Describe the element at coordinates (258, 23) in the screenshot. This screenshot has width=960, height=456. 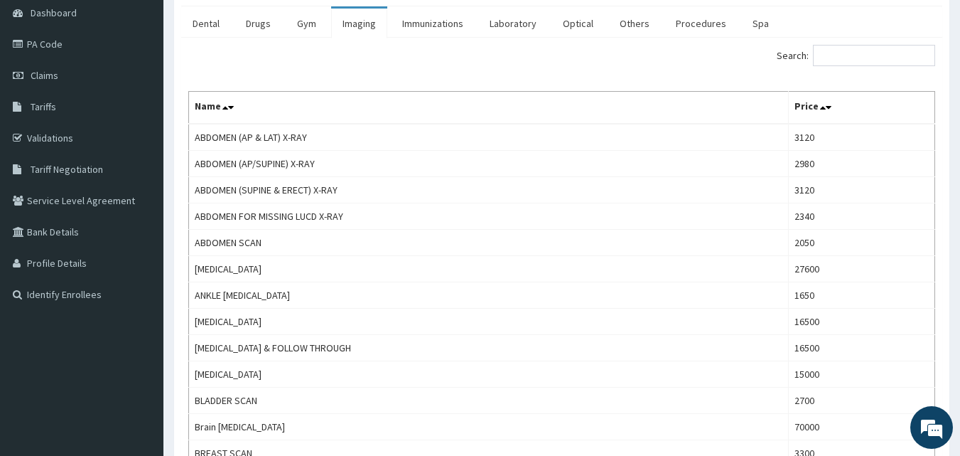
I see `a: Drugs` at that location.